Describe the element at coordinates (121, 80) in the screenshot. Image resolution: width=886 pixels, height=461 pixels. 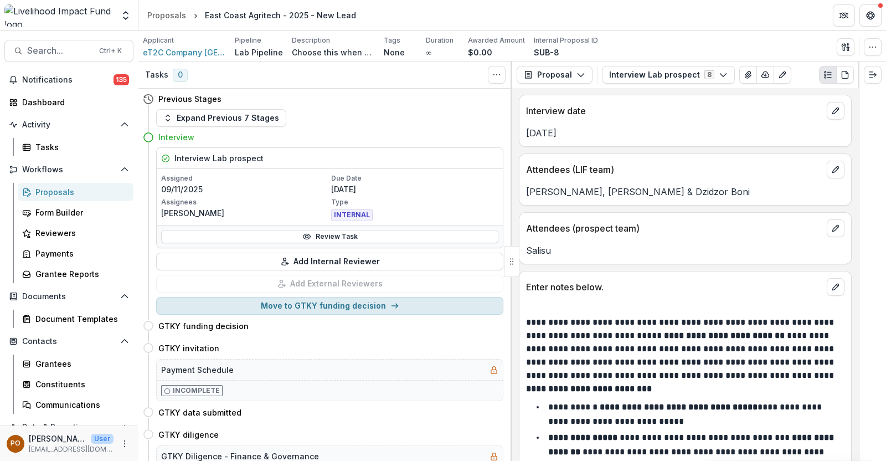
I see `span: 135` at that location.